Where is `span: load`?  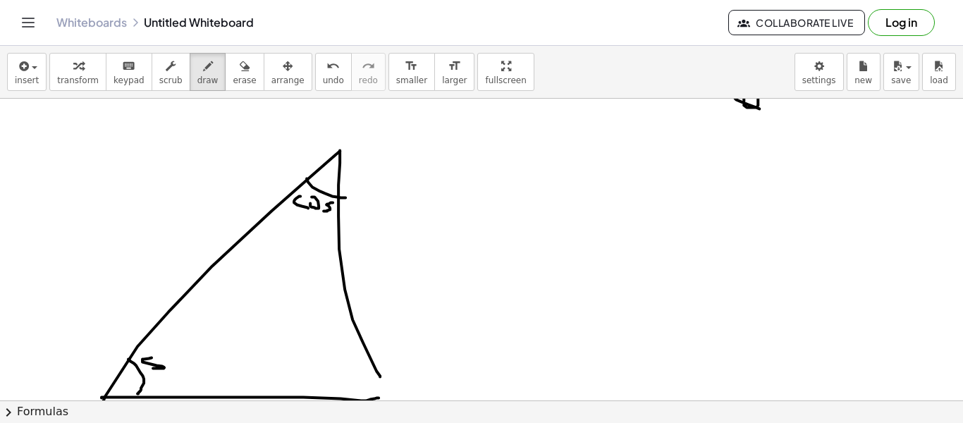
span: load is located at coordinates (939, 80).